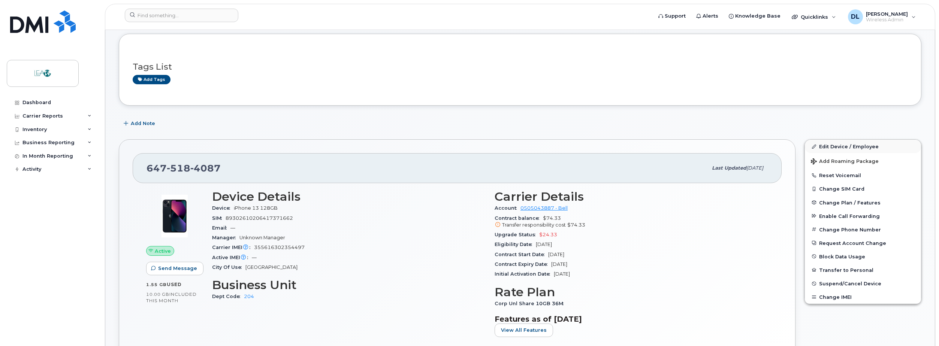  I want to click on span: Support, so click(675, 16).